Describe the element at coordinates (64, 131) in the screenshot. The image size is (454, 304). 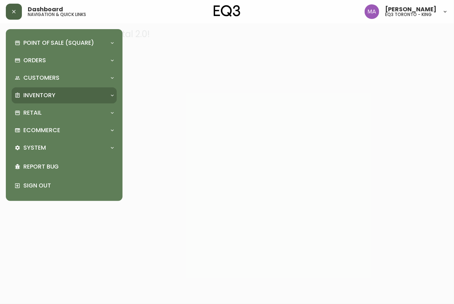
I see `div: Ecommerce` at that location.